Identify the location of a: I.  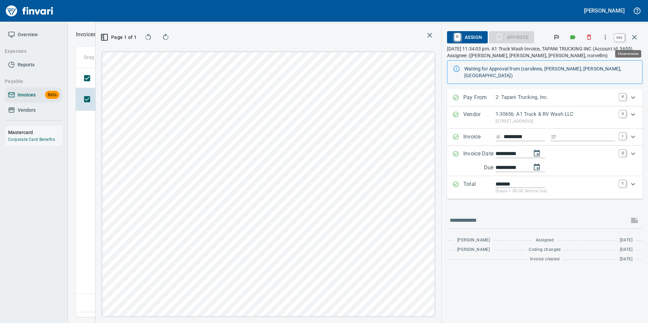
(622, 136).